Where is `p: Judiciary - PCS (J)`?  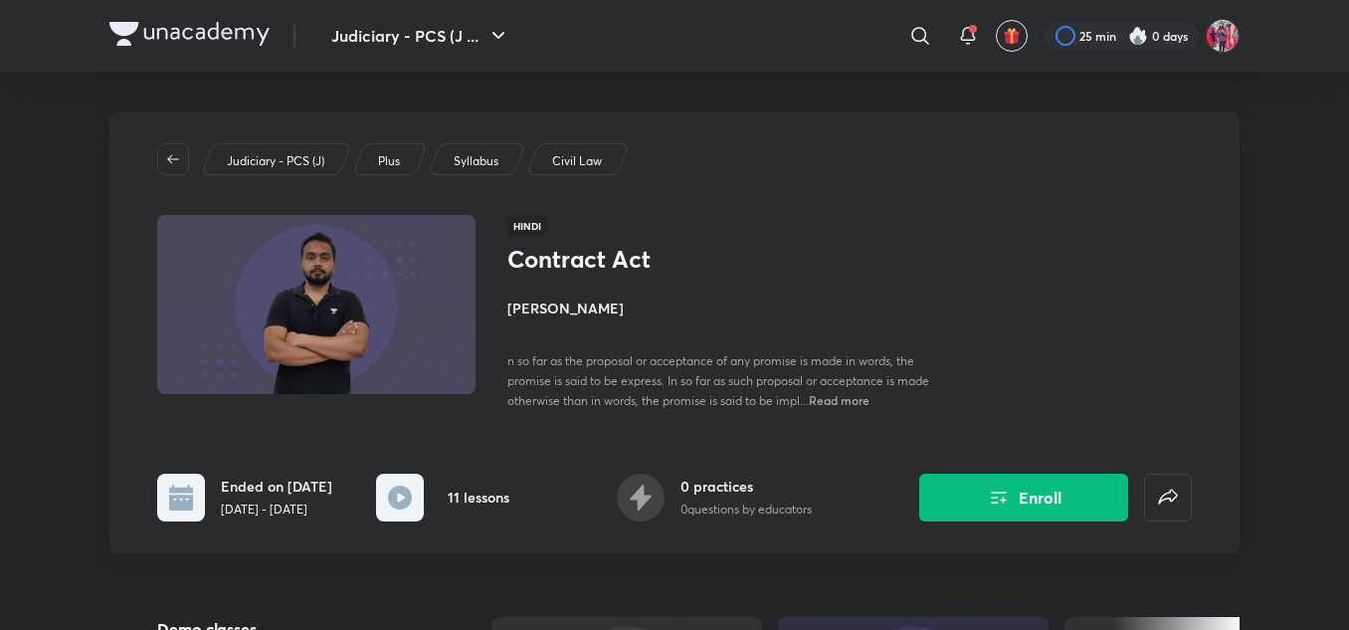 p: Judiciary - PCS (J) is located at coordinates (276, 161).